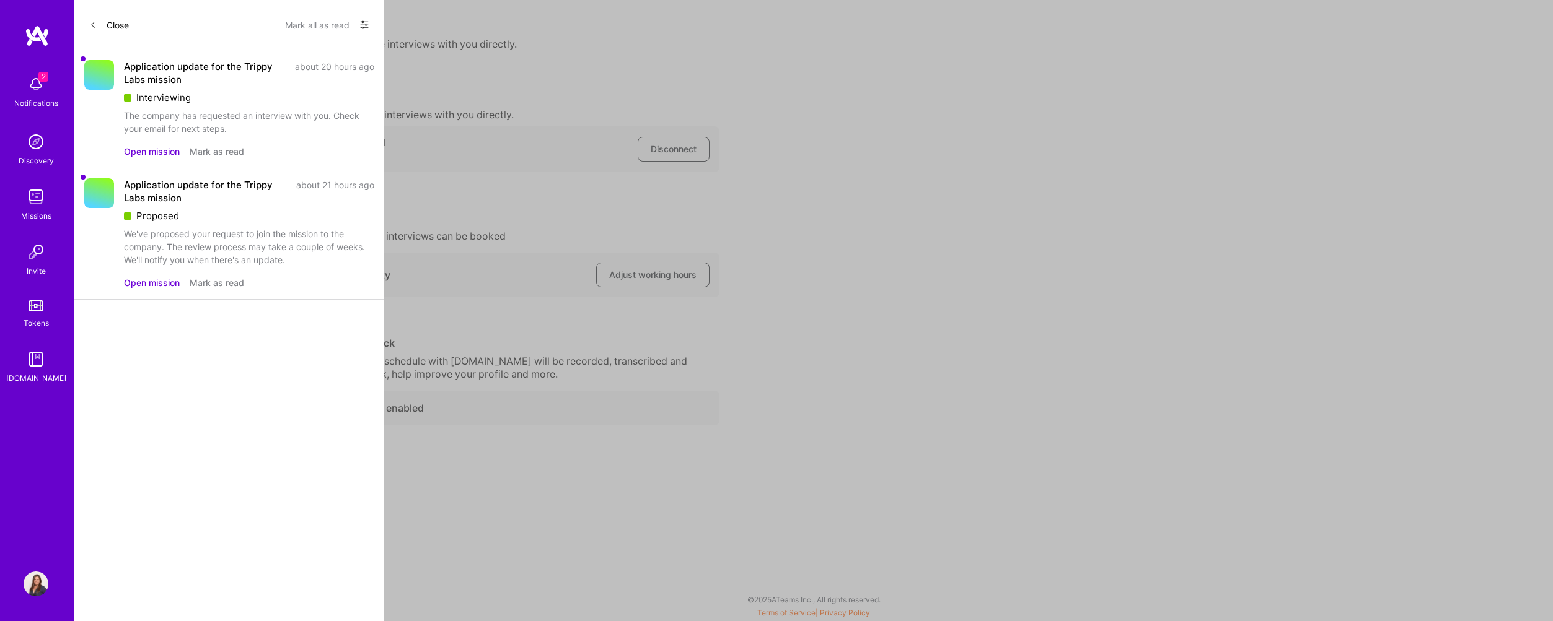 This screenshot has height=621, width=1553. What do you see at coordinates (36, 584) in the screenshot?
I see `img: User Avatar` at bounding box center [36, 584].